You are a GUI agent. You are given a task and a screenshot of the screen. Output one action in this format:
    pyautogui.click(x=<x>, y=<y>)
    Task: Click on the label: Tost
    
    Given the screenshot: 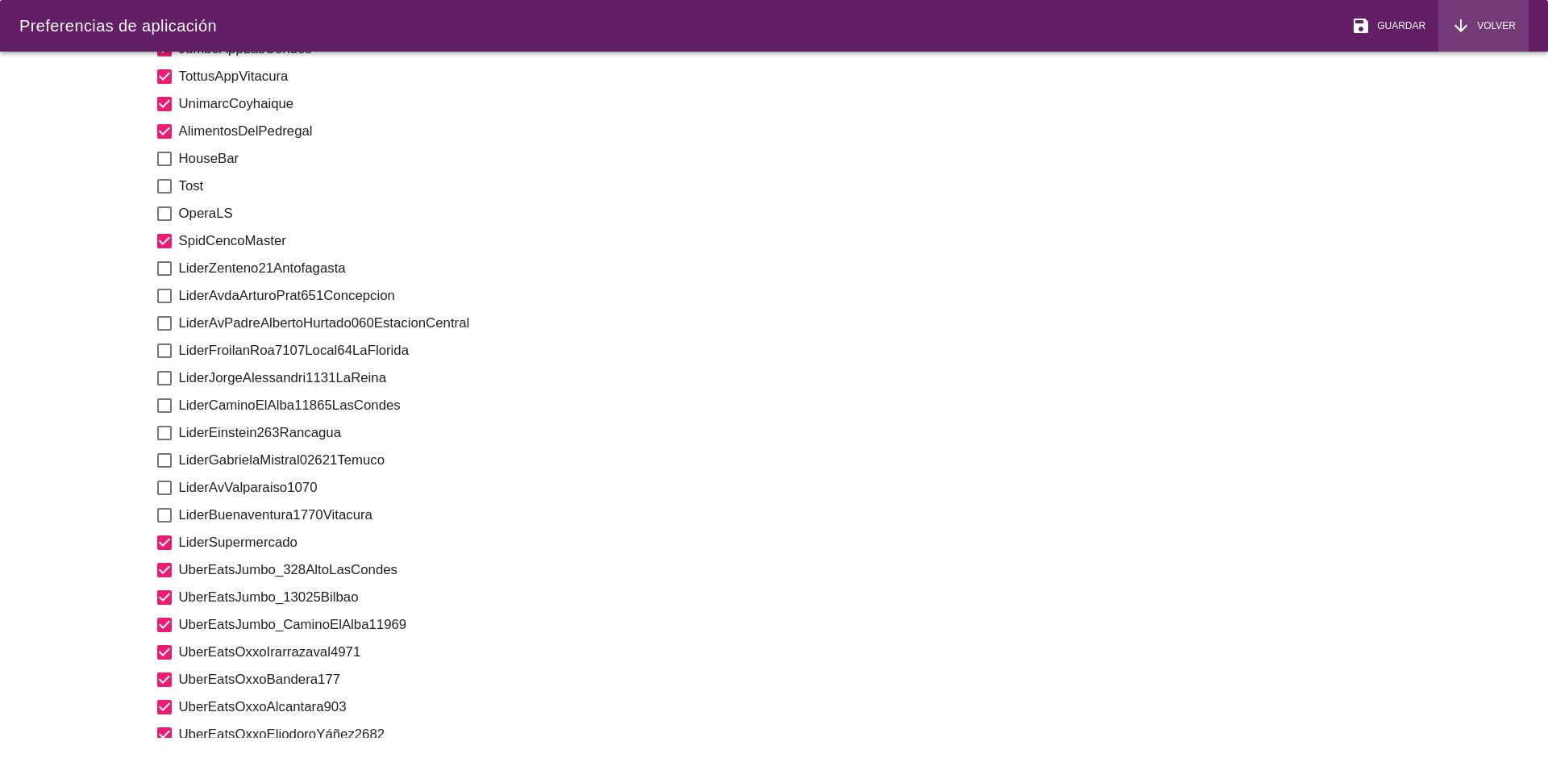 What is the action you would take?
    pyautogui.click(x=817, y=185)
    